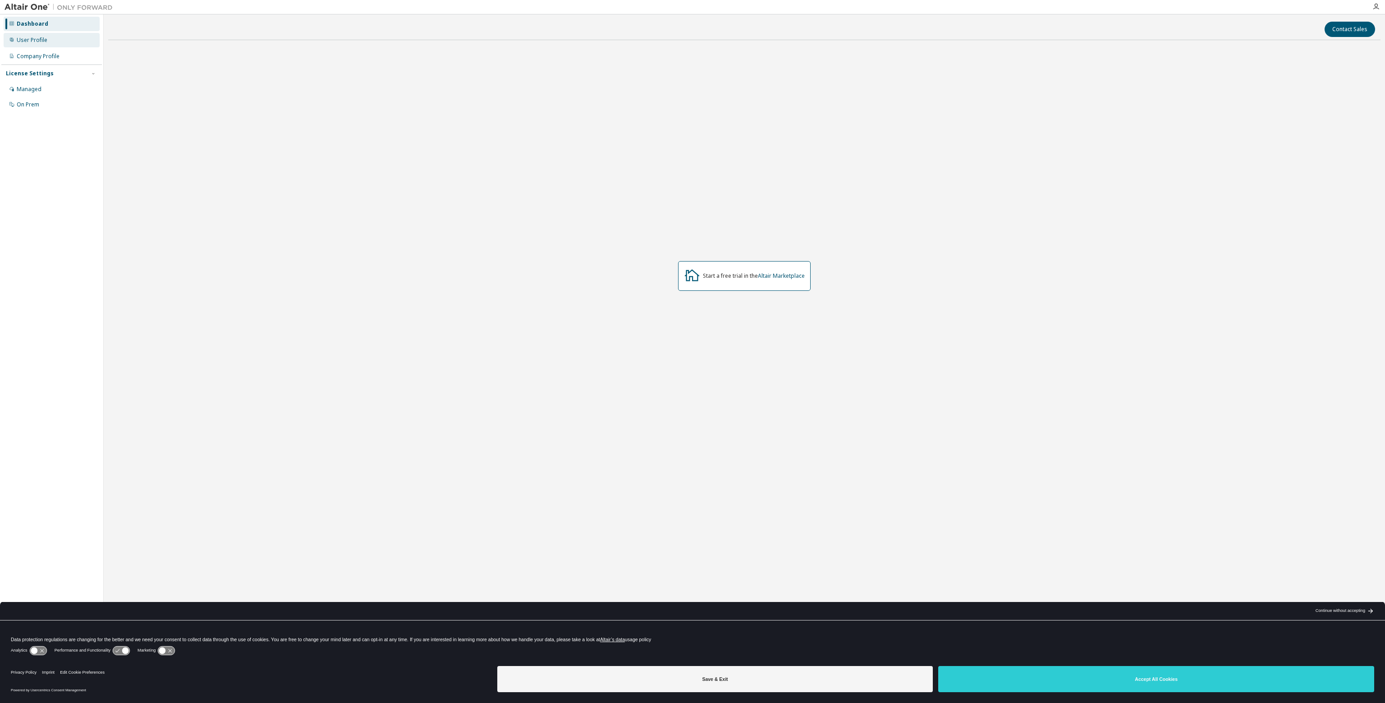  What do you see at coordinates (32, 40) in the screenshot?
I see `div: User Profile` at bounding box center [32, 40].